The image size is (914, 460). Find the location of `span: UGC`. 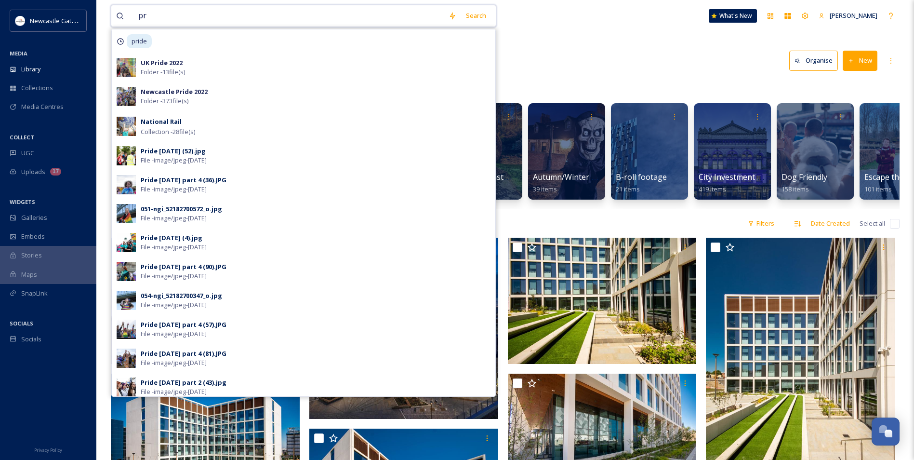

span: UGC is located at coordinates (27, 153).